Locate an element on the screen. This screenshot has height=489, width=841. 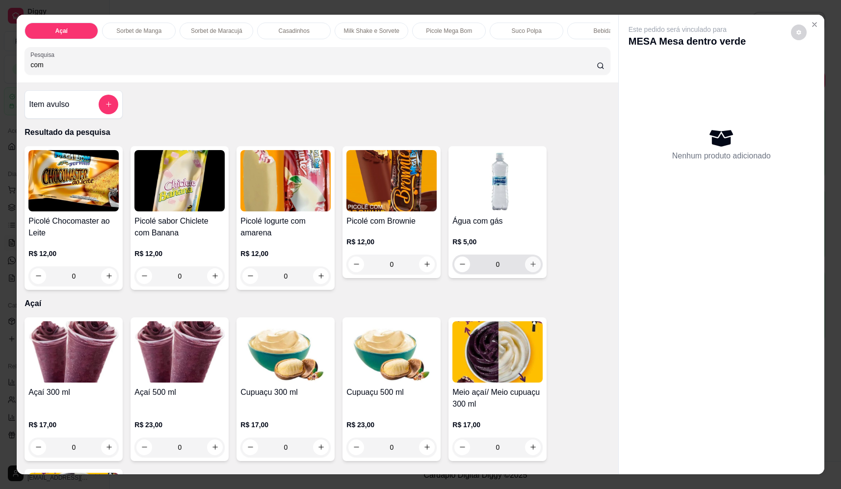
h4: Meio açaí/ Meio cupuaçu 300 ml is located at coordinates (497, 398).